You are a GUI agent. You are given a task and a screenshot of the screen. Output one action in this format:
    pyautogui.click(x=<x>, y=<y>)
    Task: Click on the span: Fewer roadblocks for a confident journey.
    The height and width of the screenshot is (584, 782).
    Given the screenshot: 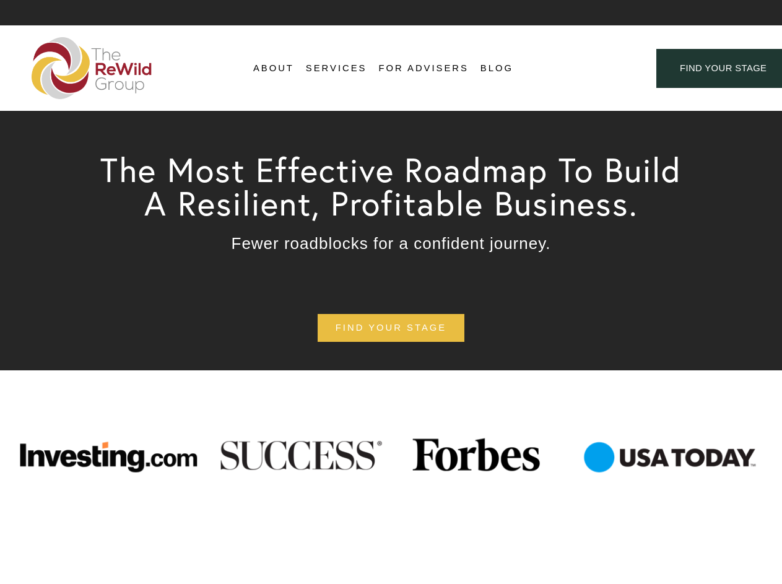 What is the action you would take?
    pyautogui.click(x=391, y=243)
    